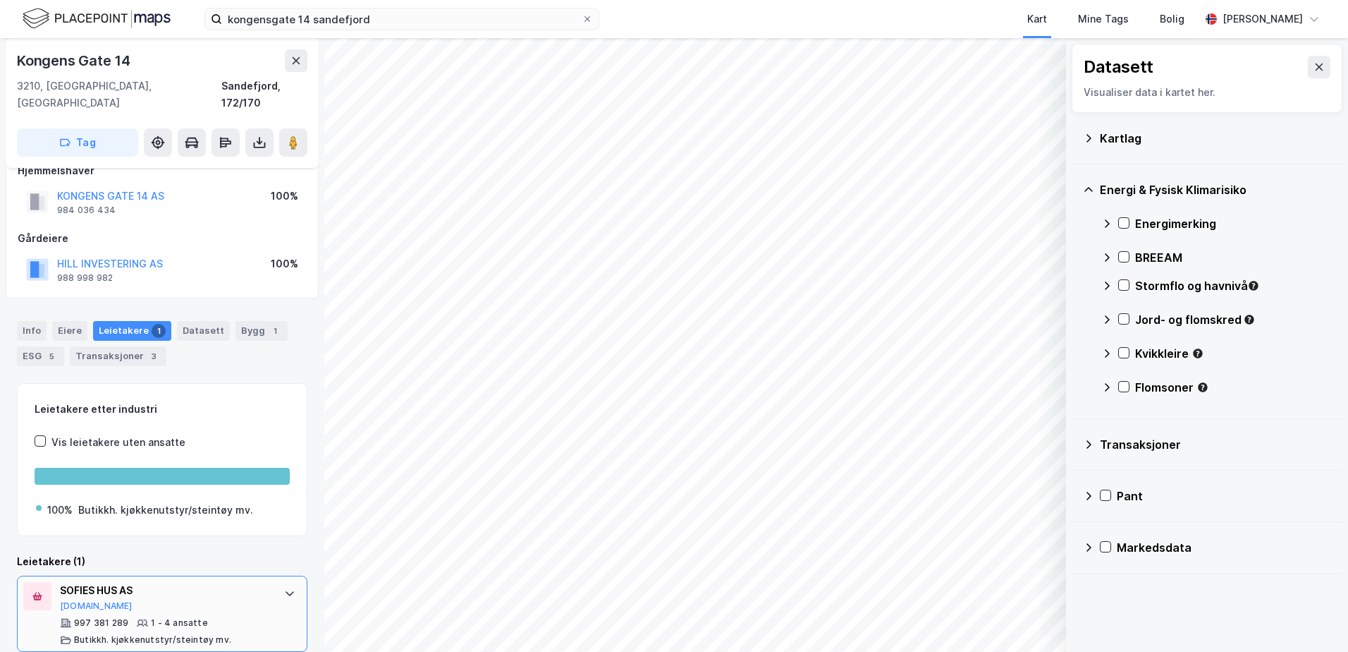  What do you see at coordinates (1172, 19) in the screenshot?
I see `div: Bolig` at bounding box center [1172, 19].